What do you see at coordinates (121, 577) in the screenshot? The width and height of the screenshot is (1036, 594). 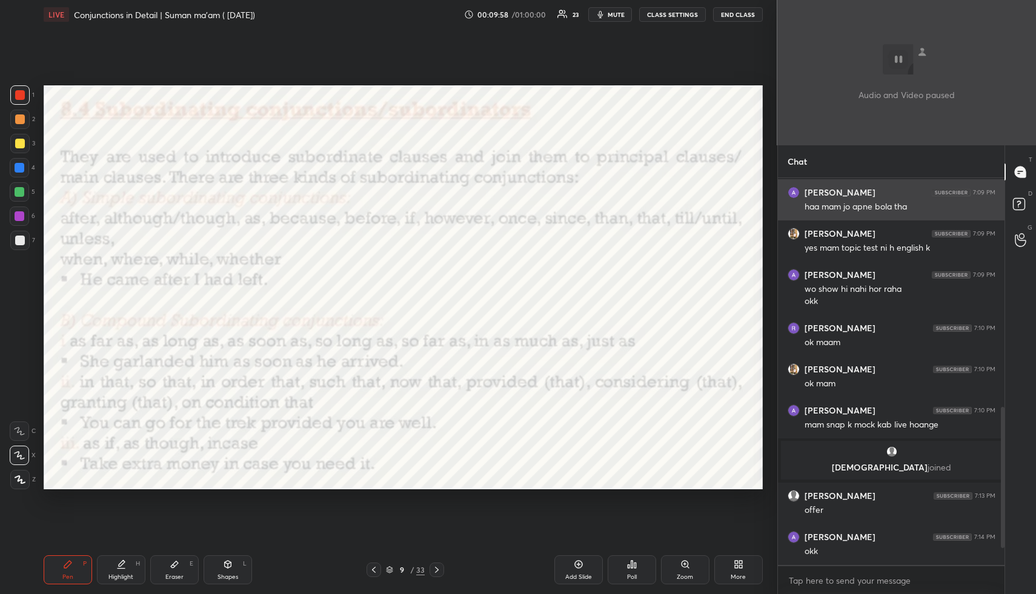 I see `div: Highlight` at bounding box center [121, 577].